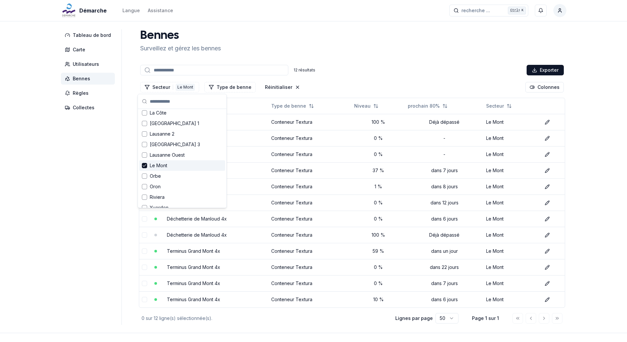 This screenshot has height=342, width=627. Describe the element at coordinates (131, 11) in the screenshot. I see `button: Langue` at that location.